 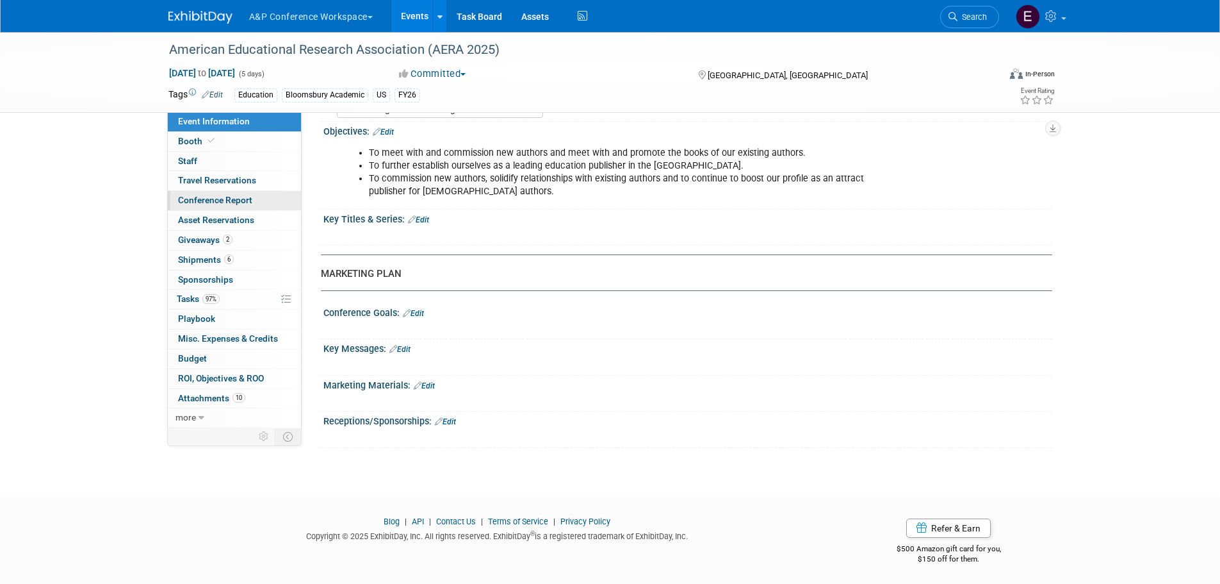 What do you see at coordinates (234, 379) in the screenshot?
I see `a: ROI, Objectives & ROO` at bounding box center [234, 379].